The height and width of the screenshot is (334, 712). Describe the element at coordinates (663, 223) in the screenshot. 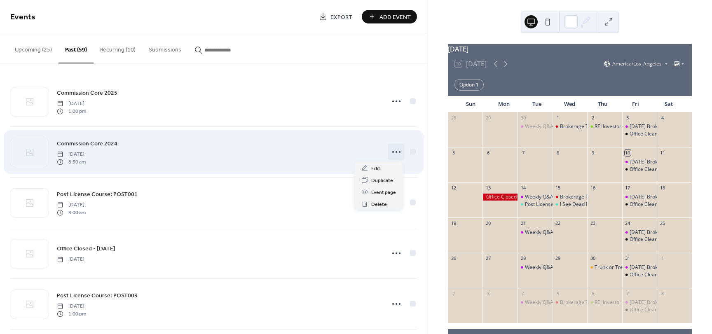

I see `div: 25` at that location.